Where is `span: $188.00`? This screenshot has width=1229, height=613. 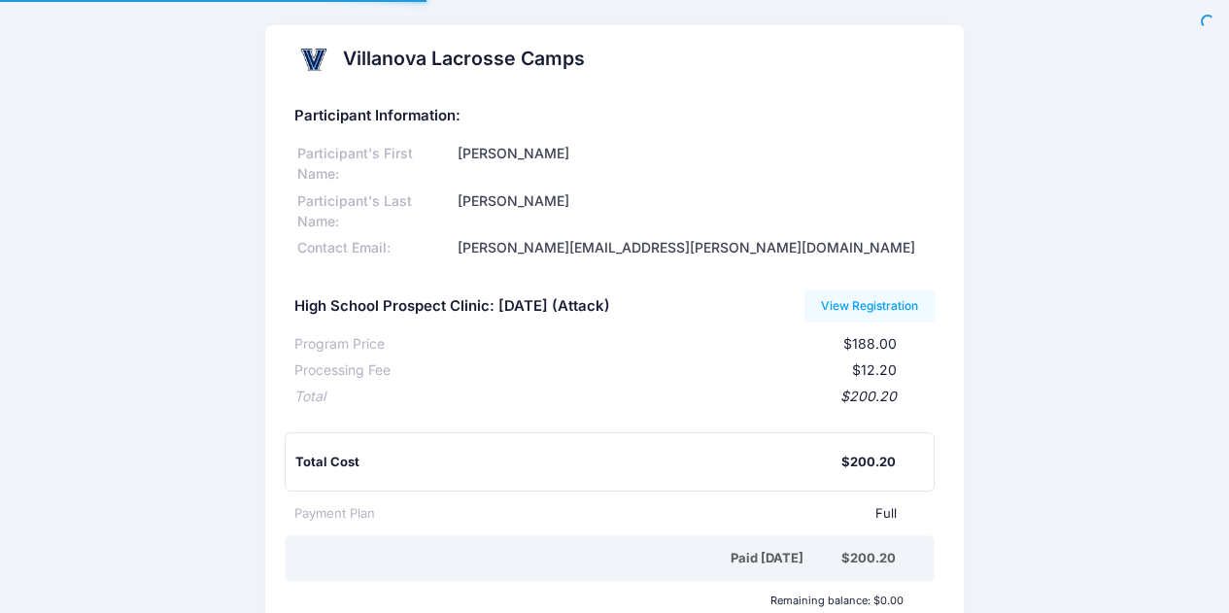
span: $188.00 is located at coordinates (869, 343).